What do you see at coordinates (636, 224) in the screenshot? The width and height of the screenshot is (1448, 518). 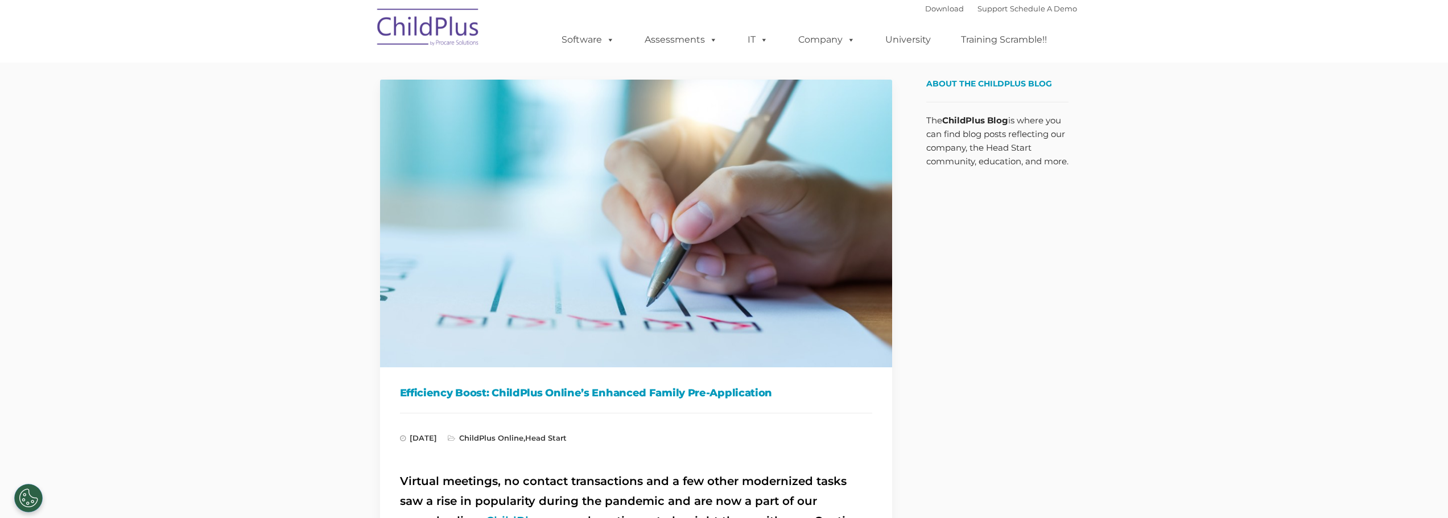 I see `img: Efficiency Boost: ChildPlus Online's Enhanced Family Pre-Application Process - Streamlining Appli...` at bounding box center [636, 224].